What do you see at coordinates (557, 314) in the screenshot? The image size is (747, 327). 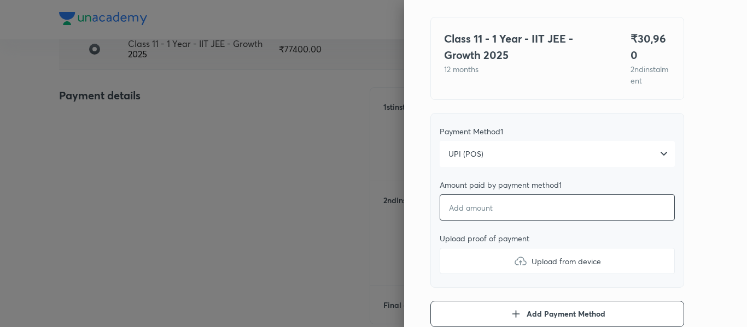 I see `button: Add Payment Method` at bounding box center [557, 314].